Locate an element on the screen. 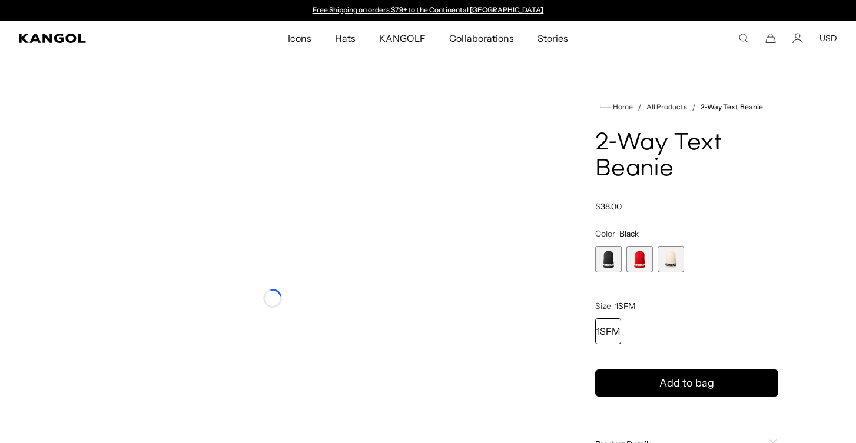 The width and height of the screenshot is (856, 443). nav: breadcrumbs is located at coordinates (687, 107).